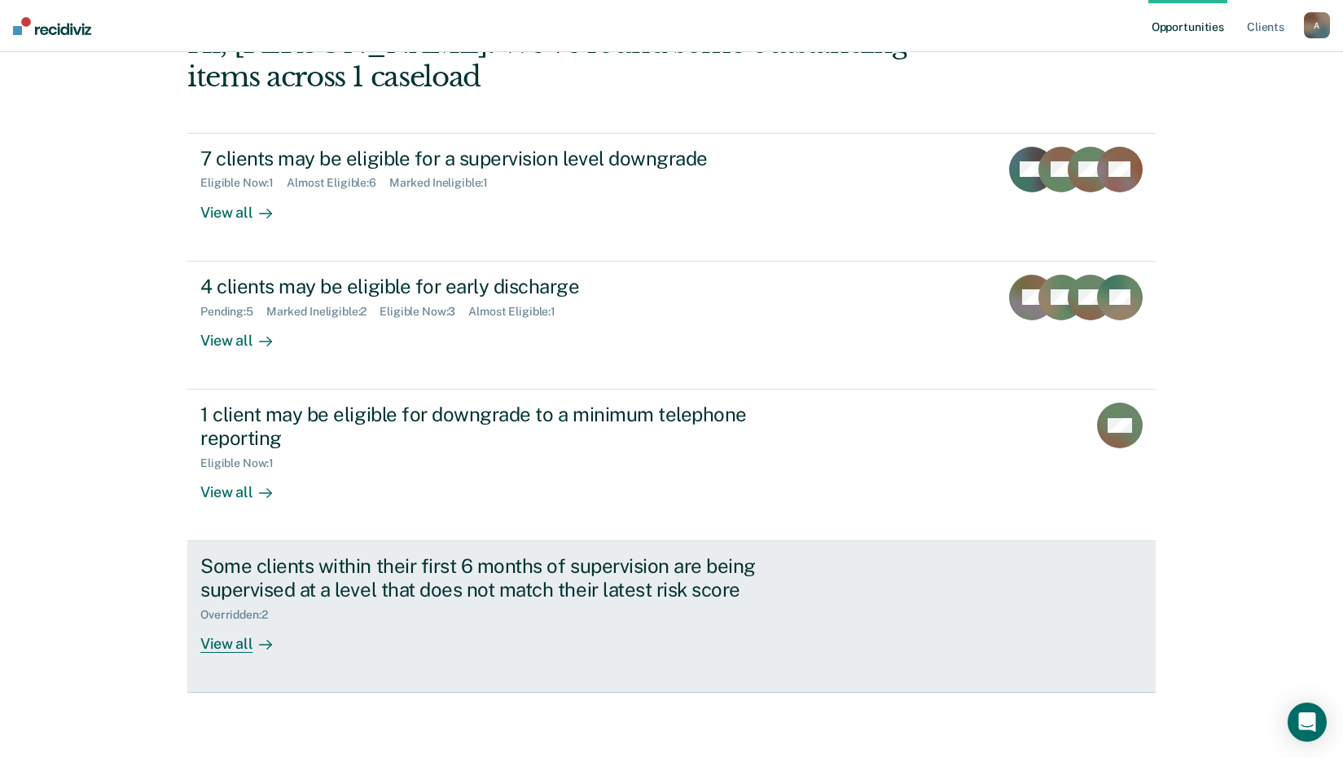 This screenshot has width=1343, height=758. Describe the element at coordinates (1317, 25) in the screenshot. I see `div: A` at that location.